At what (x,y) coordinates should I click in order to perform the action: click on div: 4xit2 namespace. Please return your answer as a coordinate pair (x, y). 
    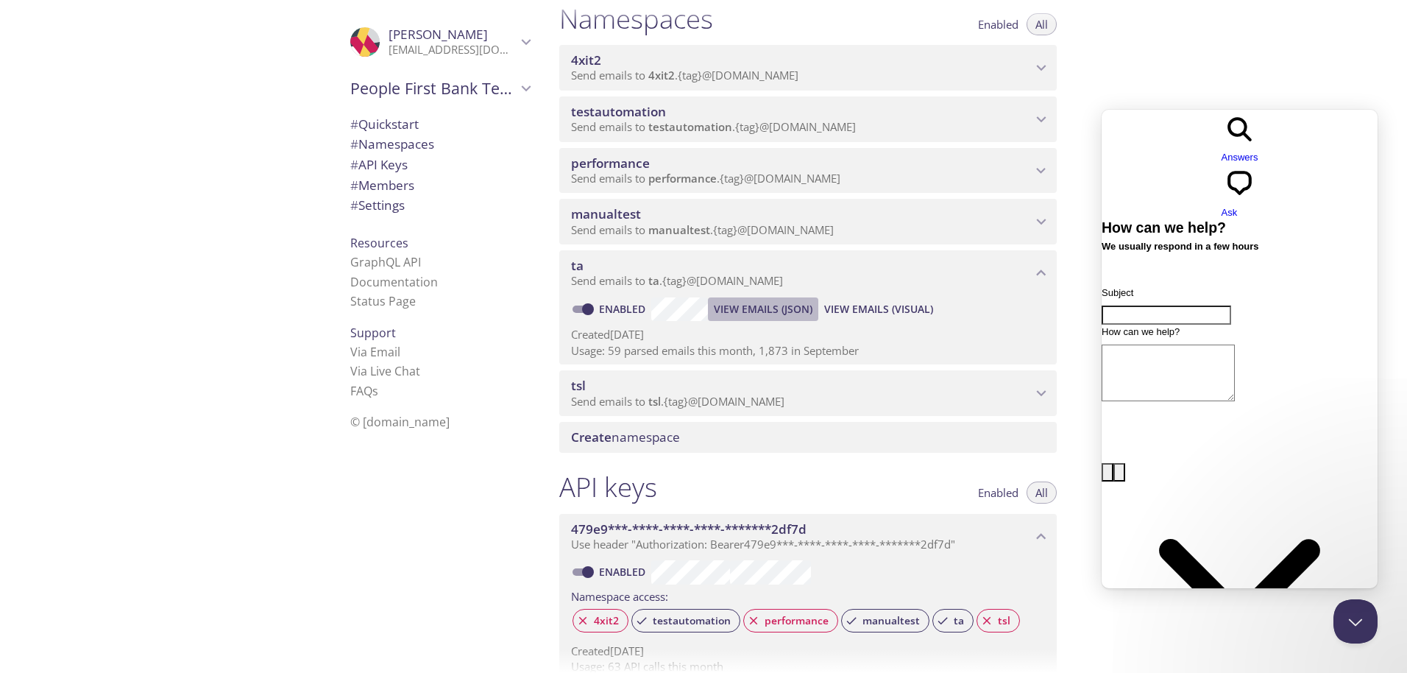
    Looking at the image, I should click on (808, 68).